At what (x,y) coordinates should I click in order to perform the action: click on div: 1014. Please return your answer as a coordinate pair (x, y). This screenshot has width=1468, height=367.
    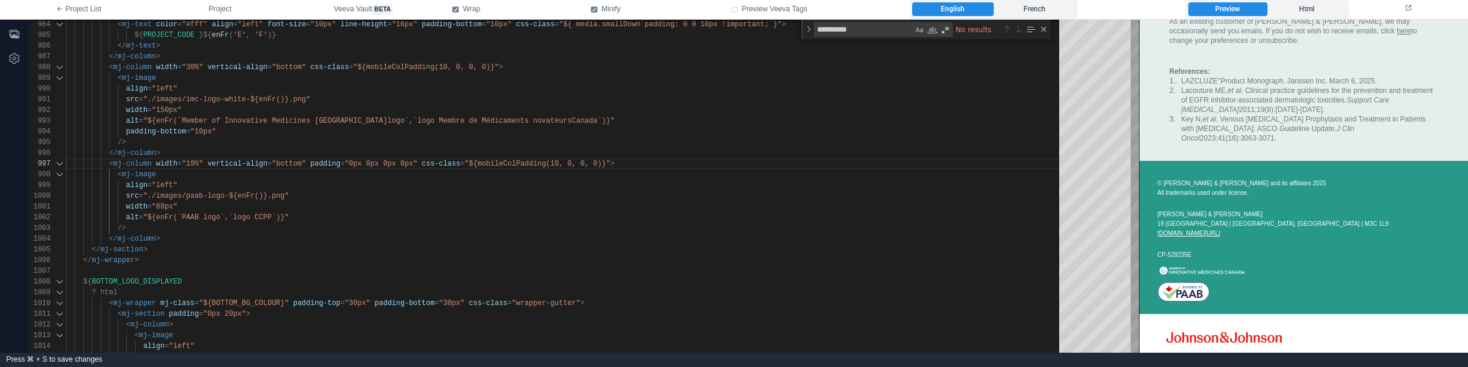
    Looking at the image, I should click on (40, 346).